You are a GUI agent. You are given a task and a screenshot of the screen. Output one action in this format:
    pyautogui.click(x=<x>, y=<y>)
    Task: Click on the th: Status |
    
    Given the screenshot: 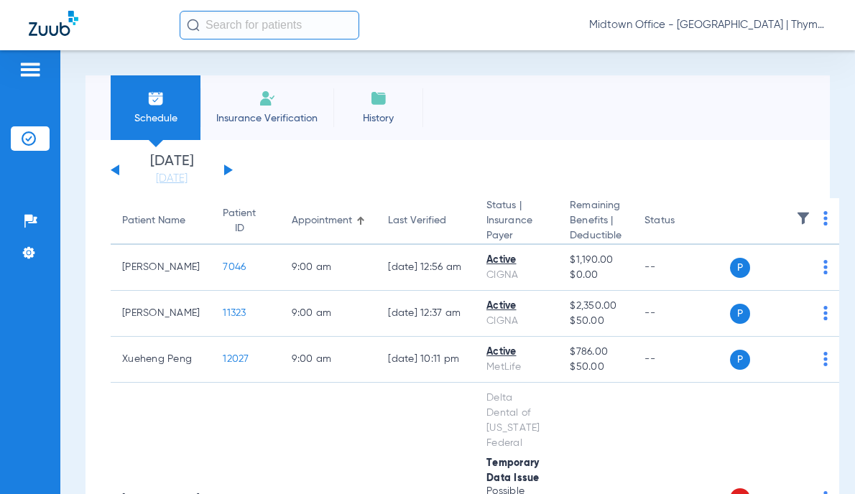 What is the action you would take?
    pyautogui.click(x=517, y=221)
    